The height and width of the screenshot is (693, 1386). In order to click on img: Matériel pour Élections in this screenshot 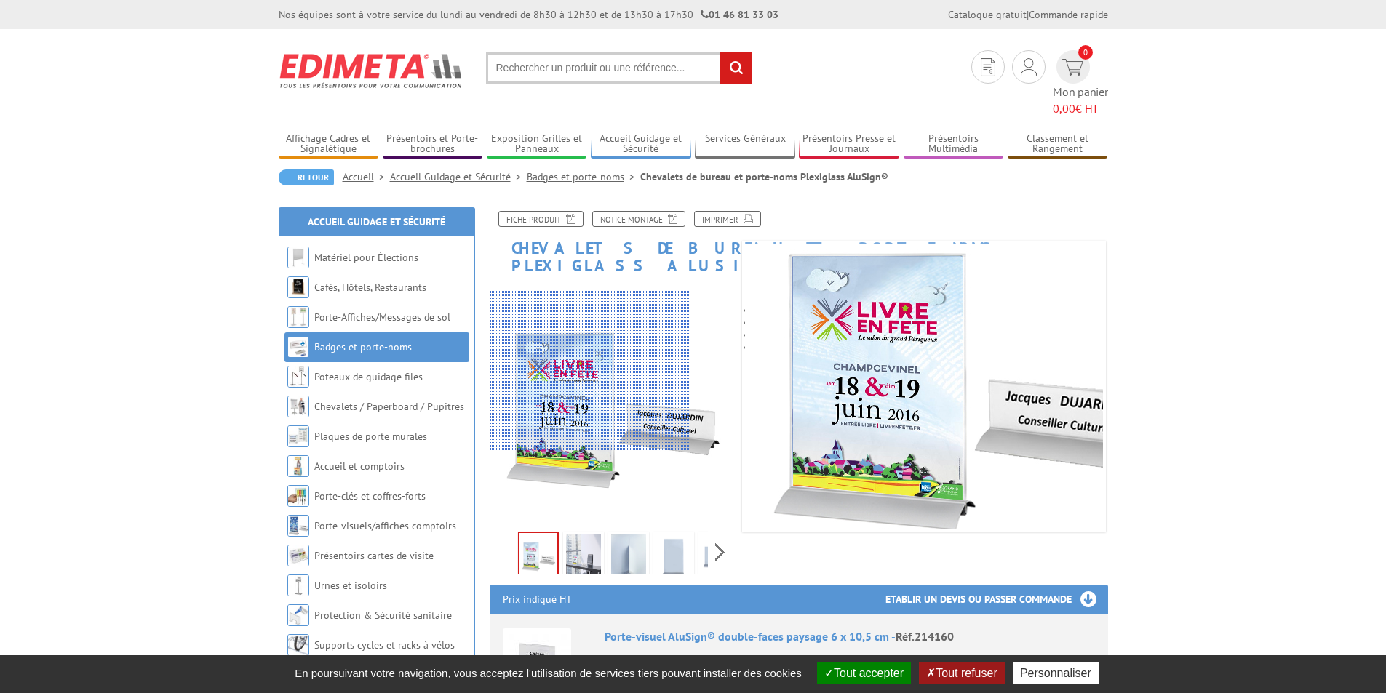, I will do `click(298, 258)`.